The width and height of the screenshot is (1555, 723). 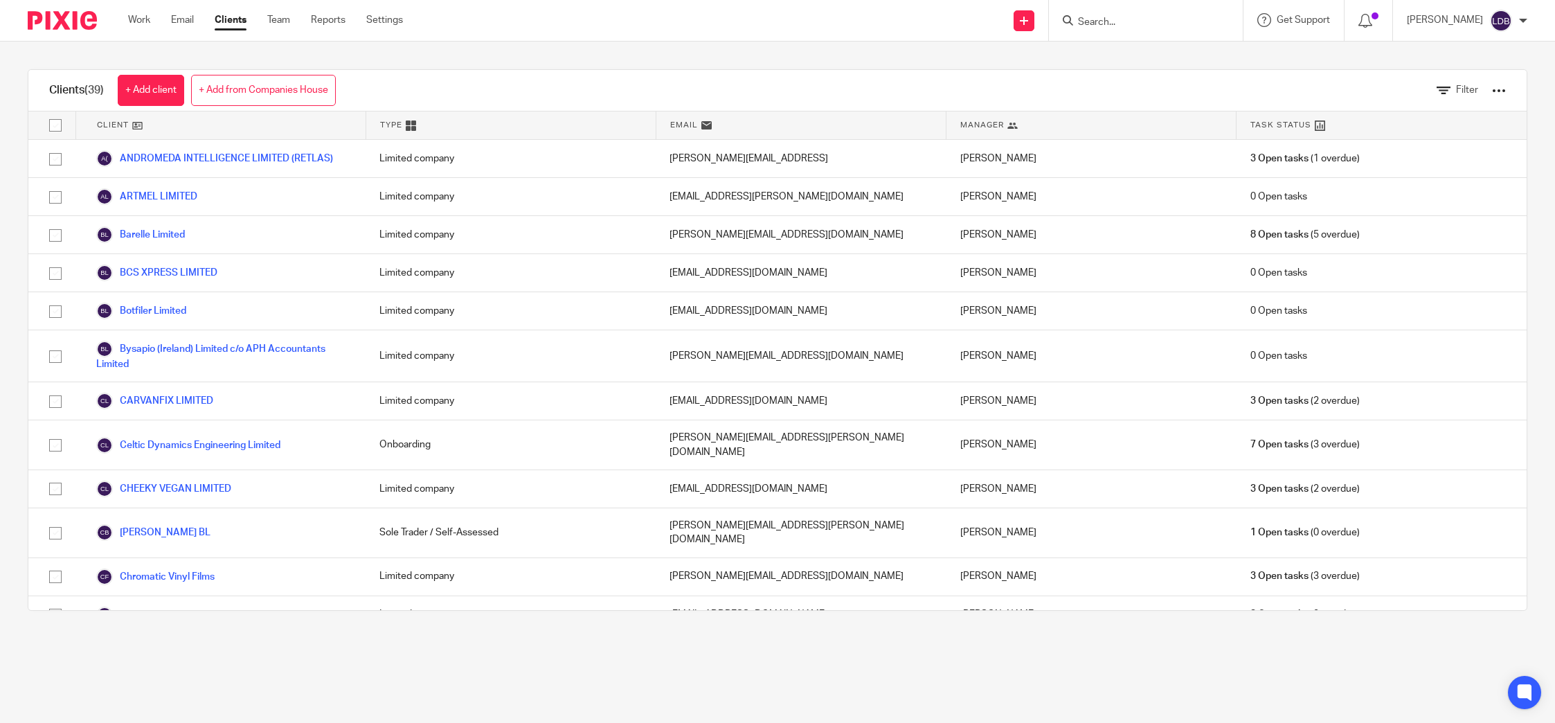 I want to click on a: Barelle Limited, so click(x=141, y=235).